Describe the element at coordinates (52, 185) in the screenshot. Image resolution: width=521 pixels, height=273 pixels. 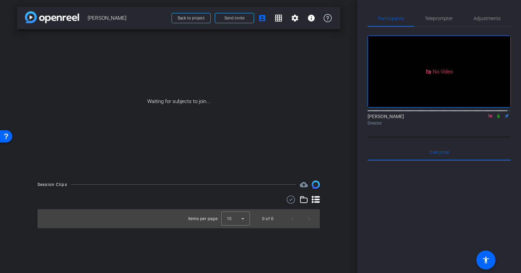
I see `div: Session Clips` at that location.